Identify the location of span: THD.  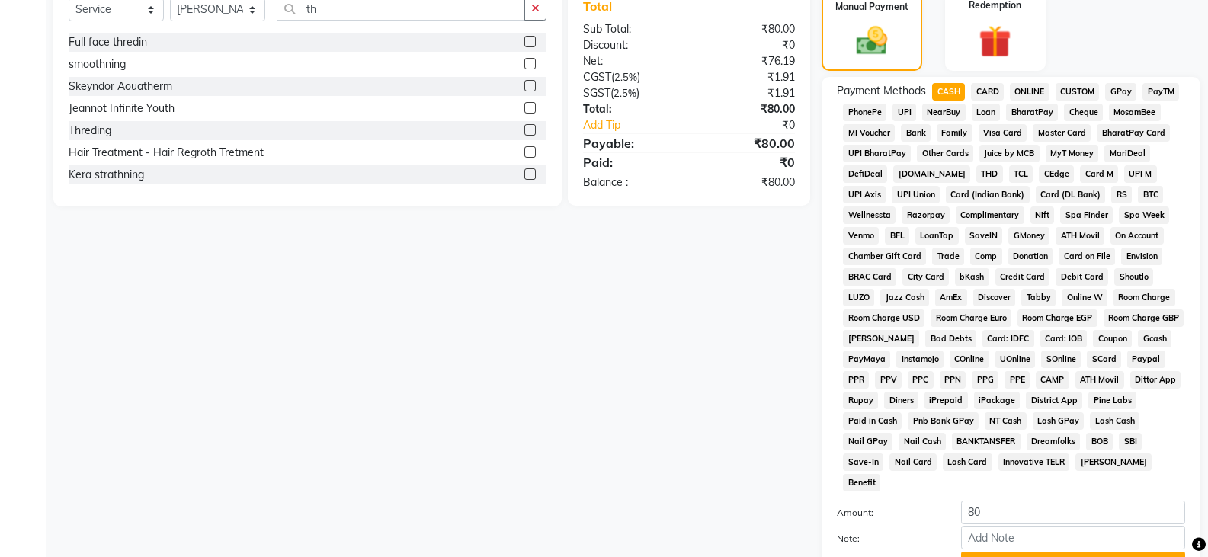
(989, 174).